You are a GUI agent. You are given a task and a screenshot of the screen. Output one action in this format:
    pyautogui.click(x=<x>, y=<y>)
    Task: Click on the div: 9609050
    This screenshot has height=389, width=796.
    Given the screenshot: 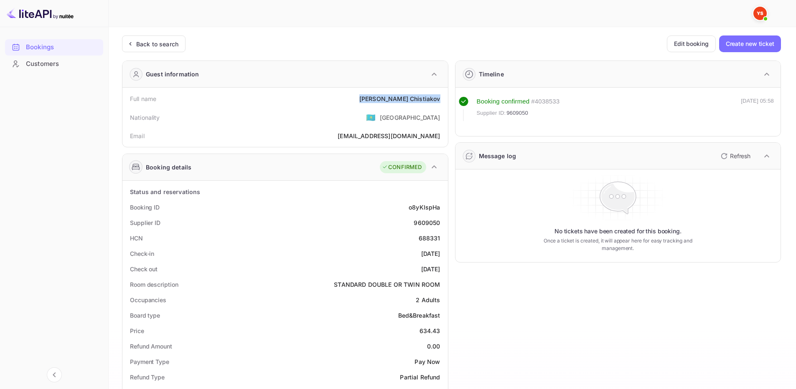 What is the action you would take?
    pyautogui.click(x=427, y=223)
    